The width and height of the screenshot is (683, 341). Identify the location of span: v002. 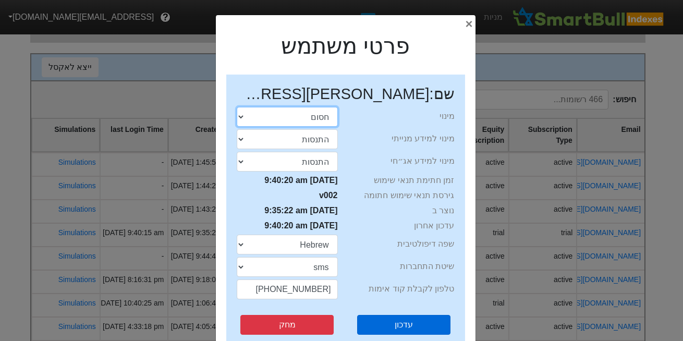
(328, 195).